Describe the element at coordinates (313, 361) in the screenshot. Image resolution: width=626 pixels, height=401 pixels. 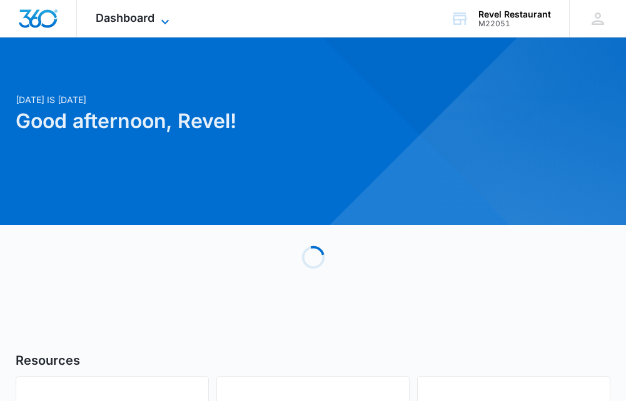
I see `h5: Resources` at that location.